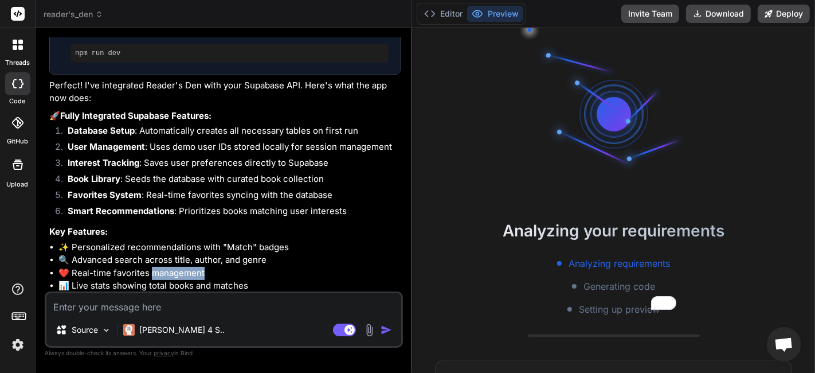  I want to click on label: code, so click(18, 101).